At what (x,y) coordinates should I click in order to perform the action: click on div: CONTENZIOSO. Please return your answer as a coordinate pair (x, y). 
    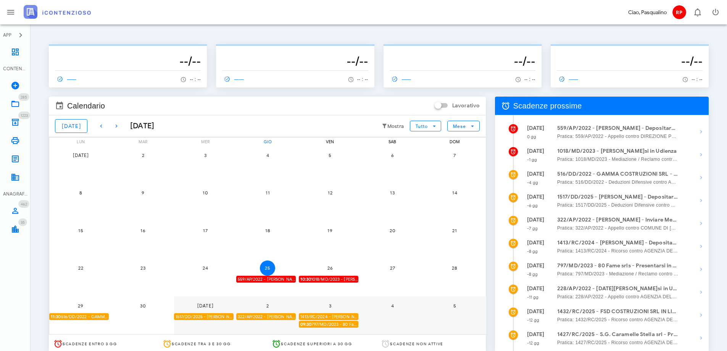
    Looking at the image, I should click on (15, 69).